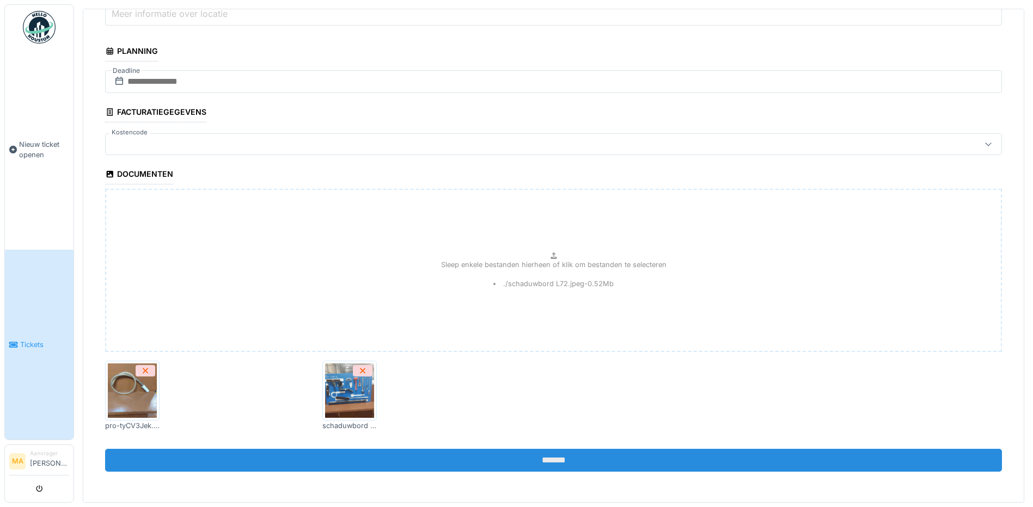  What do you see at coordinates (156, 113) in the screenshot?
I see `div: Facturatiegegevens` at bounding box center [156, 113].